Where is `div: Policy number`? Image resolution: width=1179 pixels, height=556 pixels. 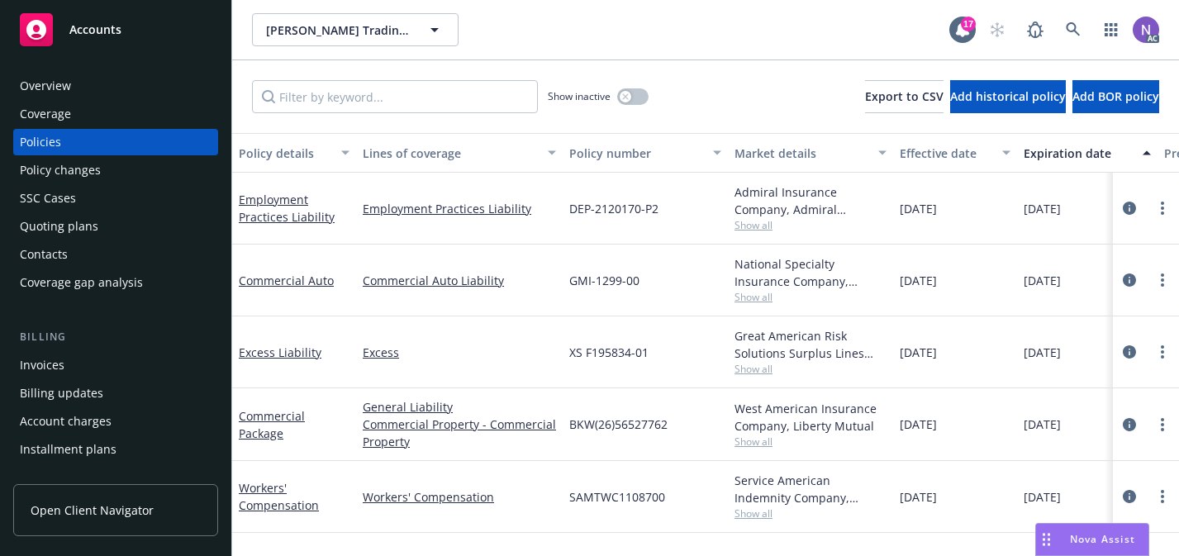
div: Policy number is located at coordinates (636, 153).